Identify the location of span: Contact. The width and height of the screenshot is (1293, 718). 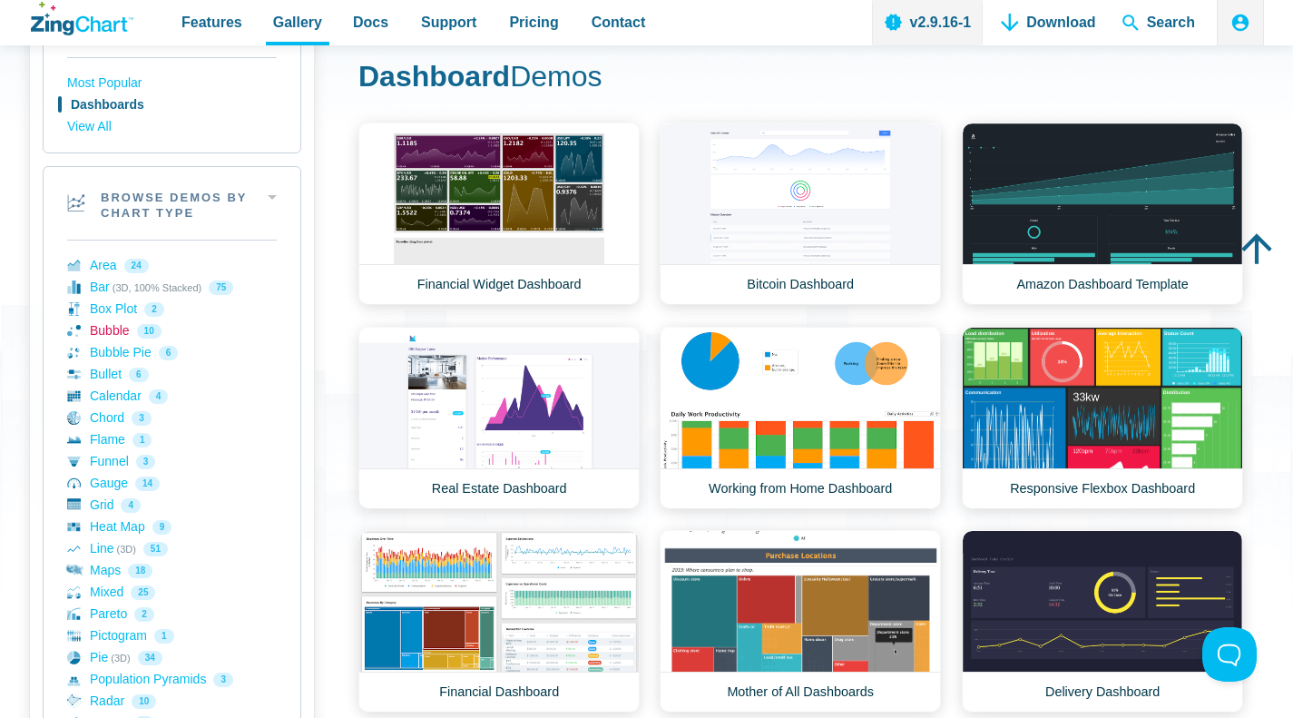
(619, 22).